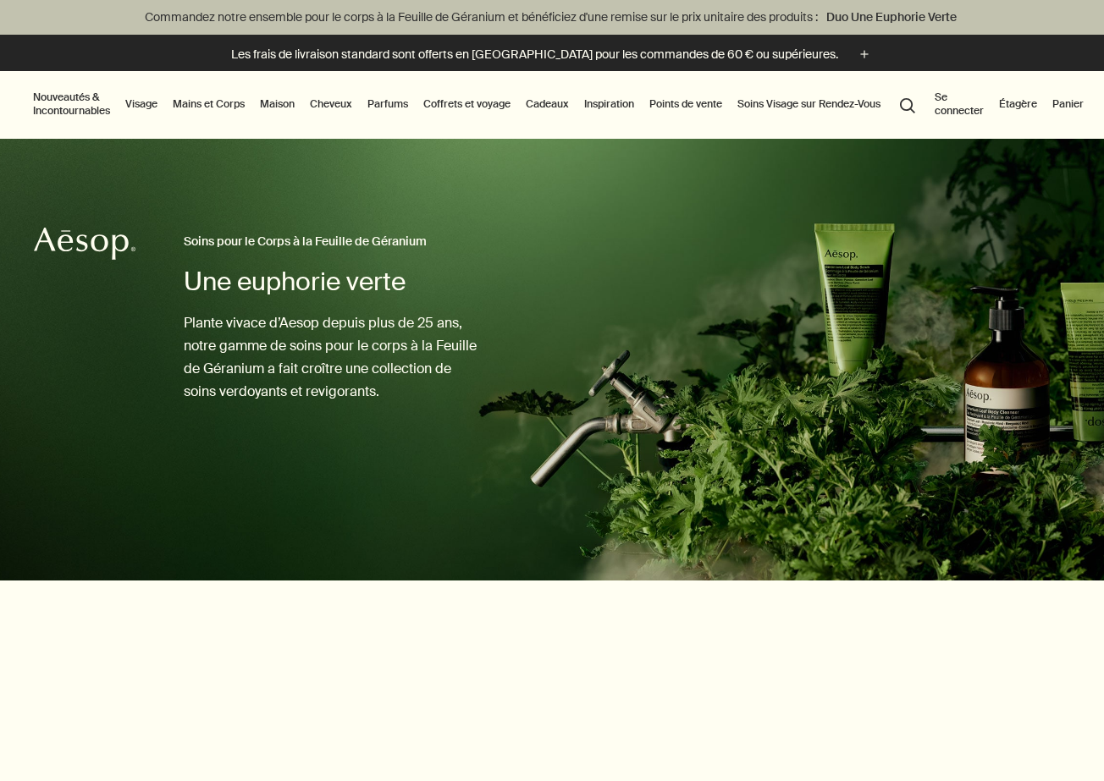 The width and height of the screenshot is (1104, 781). I want to click on a: Étagère, so click(1018, 104).